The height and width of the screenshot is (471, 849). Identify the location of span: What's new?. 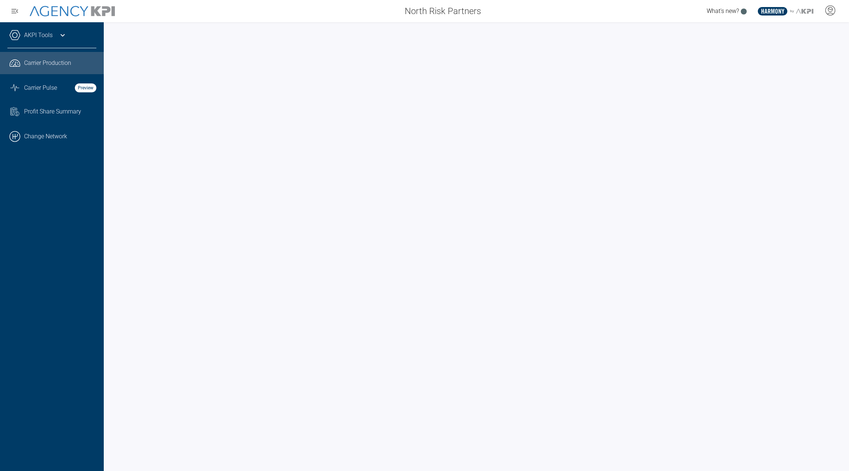
(723, 11).